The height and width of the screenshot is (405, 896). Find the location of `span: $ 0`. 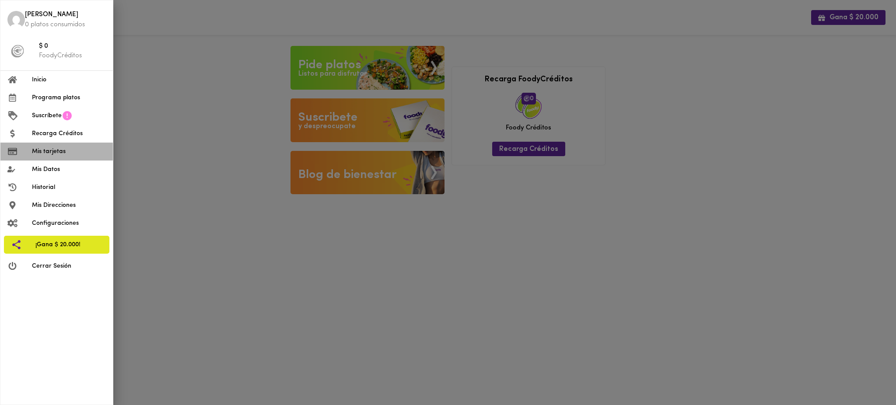

span: $ 0 is located at coordinates (72, 46).